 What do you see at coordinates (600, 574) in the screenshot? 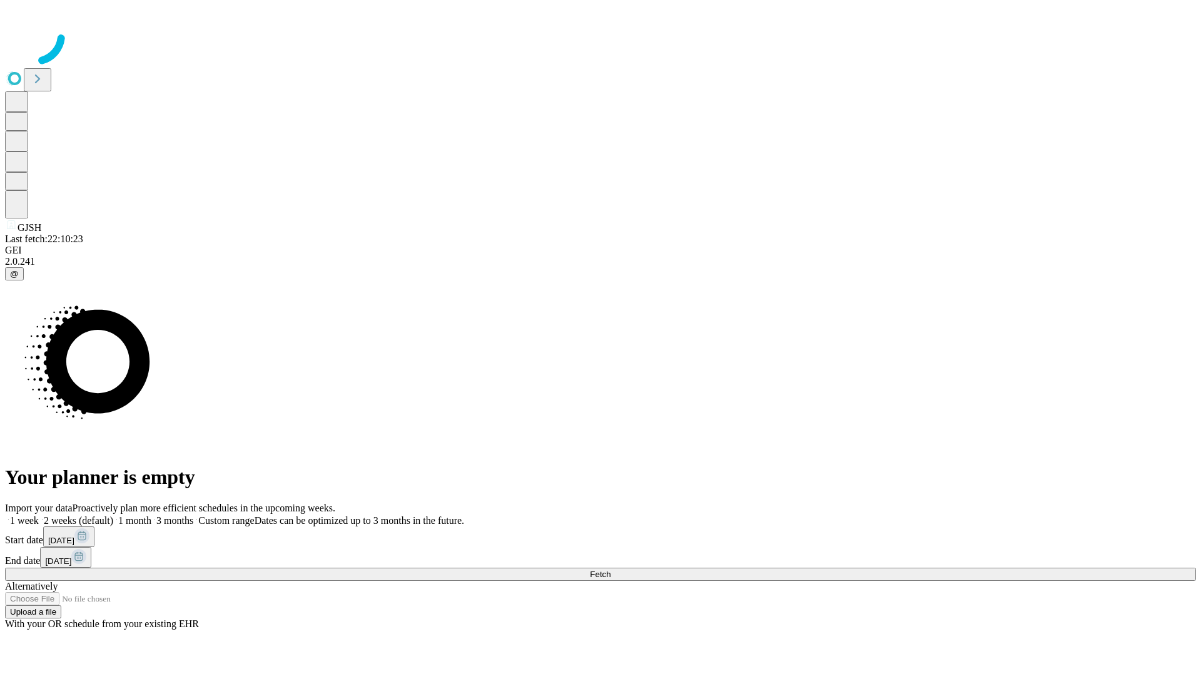
I see `span: Fetch` at bounding box center [600, 574].